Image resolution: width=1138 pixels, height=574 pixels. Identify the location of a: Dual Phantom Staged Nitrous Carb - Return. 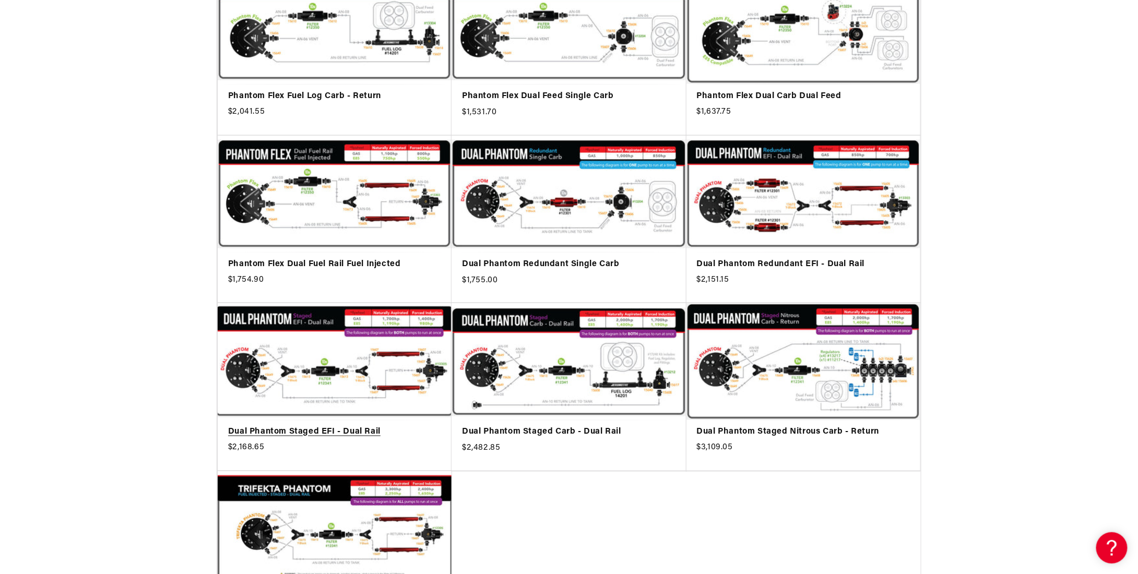
(803, 433).